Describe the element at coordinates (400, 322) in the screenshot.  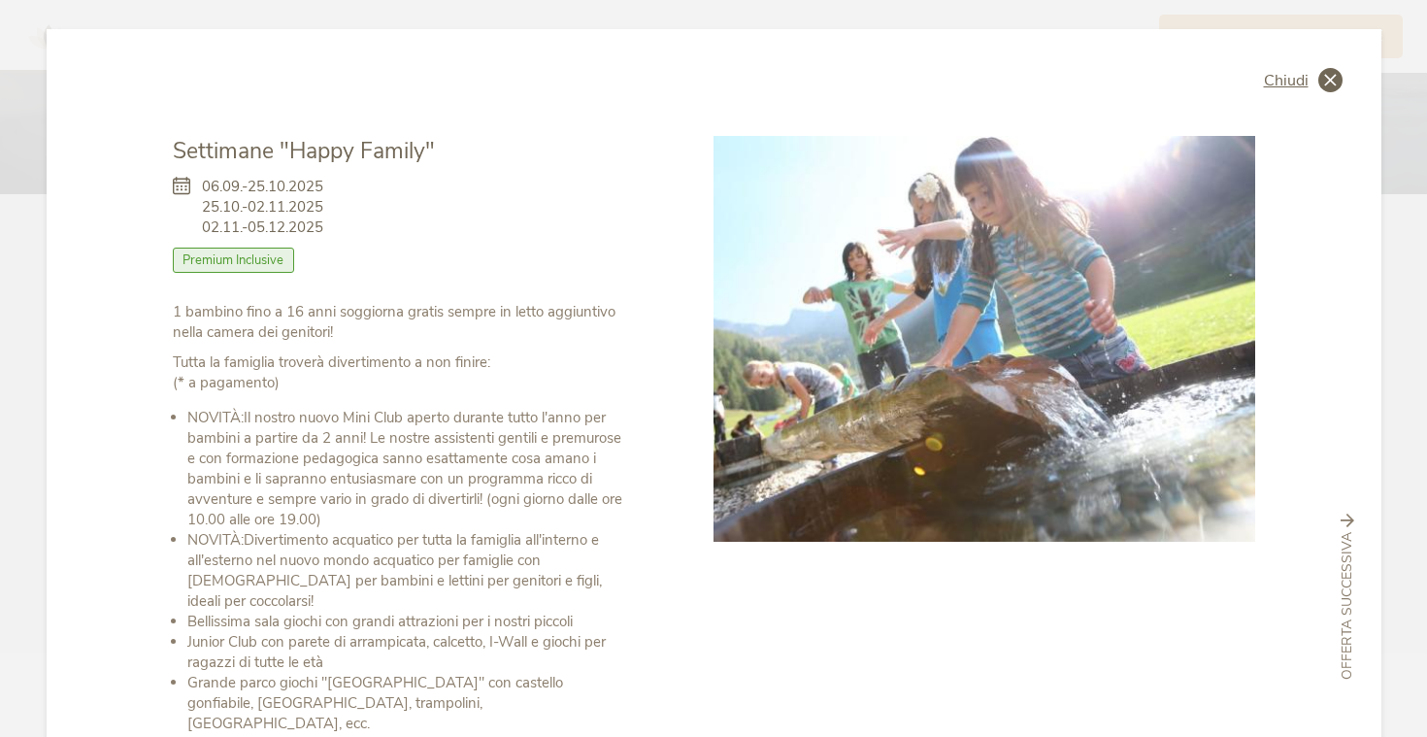
I see `p: 1 bambino fino a 16 anni soggiorna gratis sempre in letto aggiuntivo nella camera dei genitori!` at that location.